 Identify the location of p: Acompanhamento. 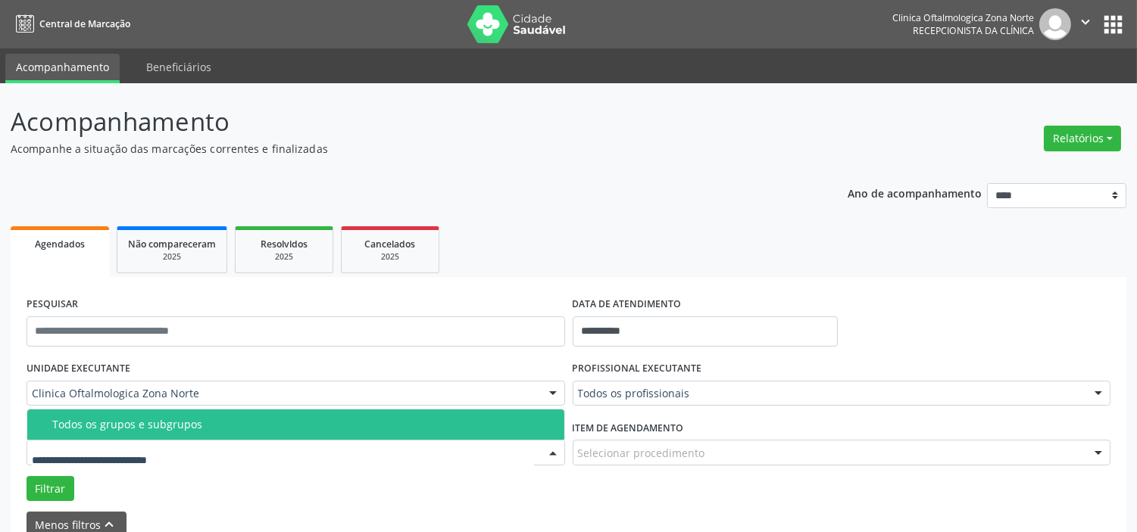
(401, 122).